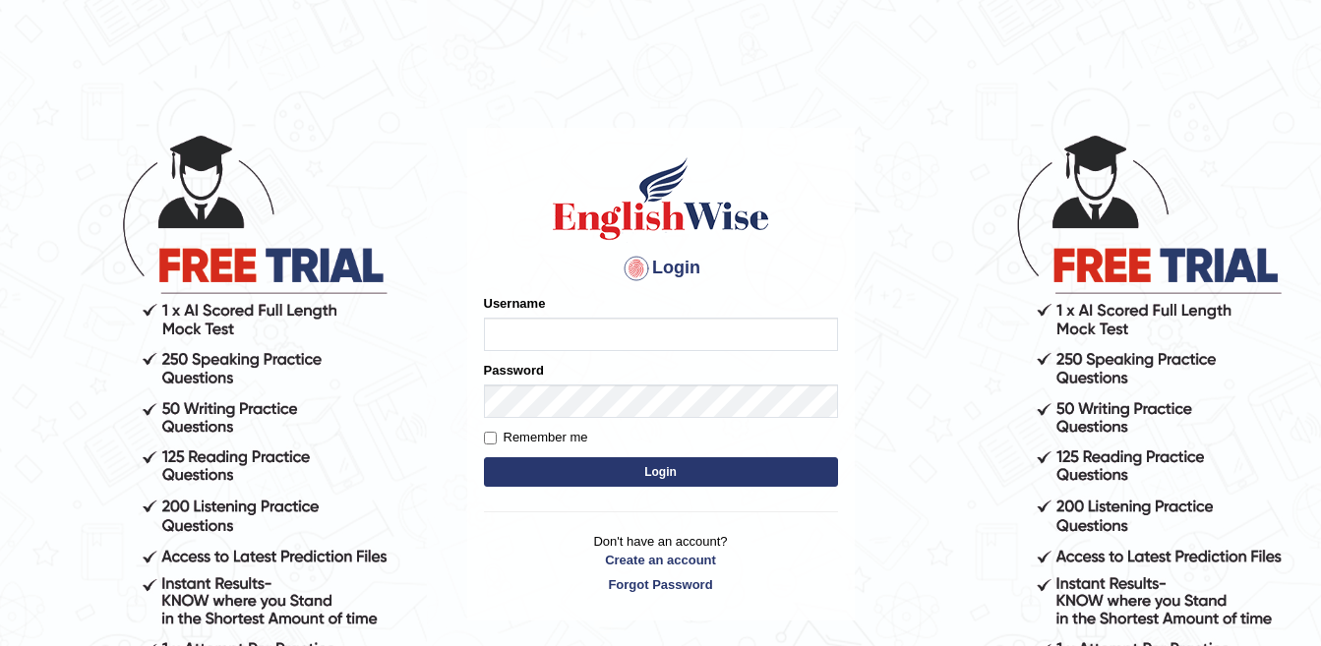 The height and width of the screenshot is (646, 1321). What do you see at coordinates (661, 560) in the screenshot?
I see `a: Create an account` at bounding box center [661, 560].